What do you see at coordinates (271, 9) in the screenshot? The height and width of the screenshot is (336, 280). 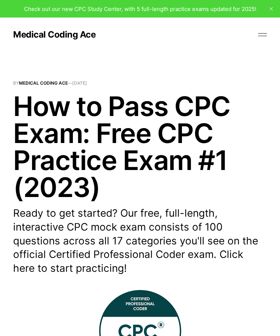 I see `button: close` at bounding box center [271, 9].